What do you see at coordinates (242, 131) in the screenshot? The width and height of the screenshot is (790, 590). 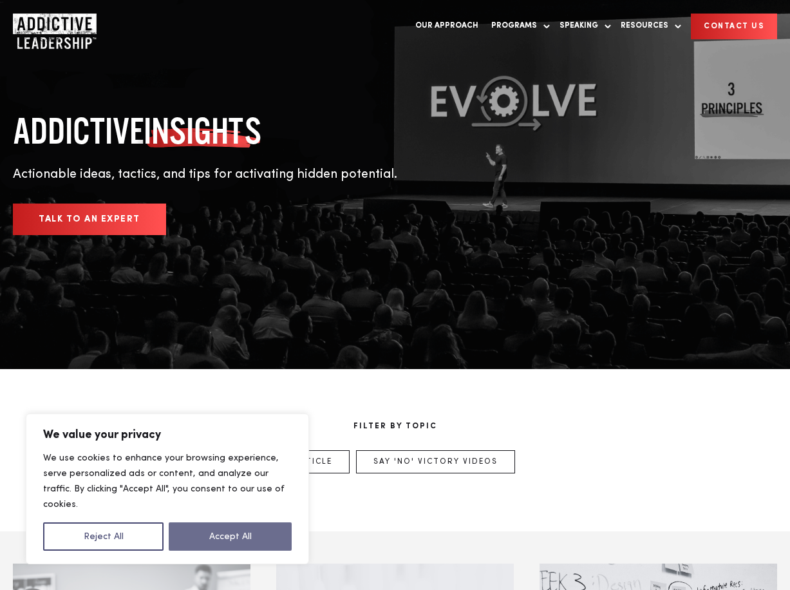 I see `h1: ADDICTIVE` at bounding box center [242, 131].